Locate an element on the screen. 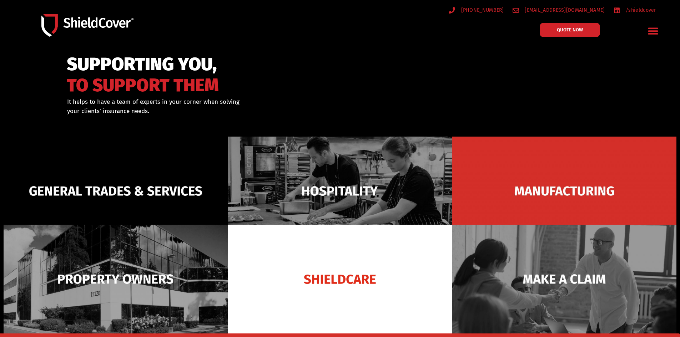 The width and height of the screenshot is (680, 337). span: /shieldcover is located at coordinates (640, 10).